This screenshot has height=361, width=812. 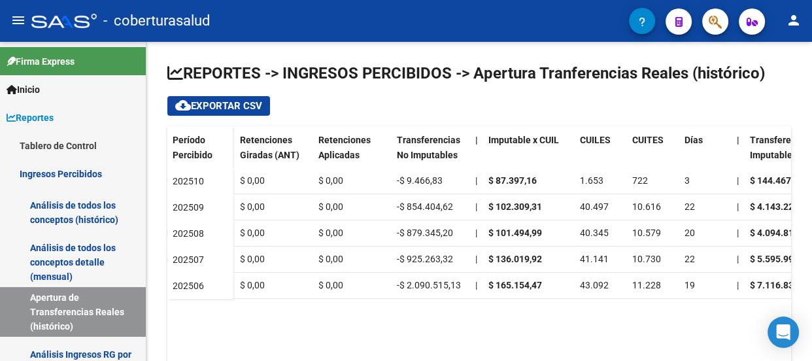 I want to click on span: Reportes, so click(x=30, y=118).